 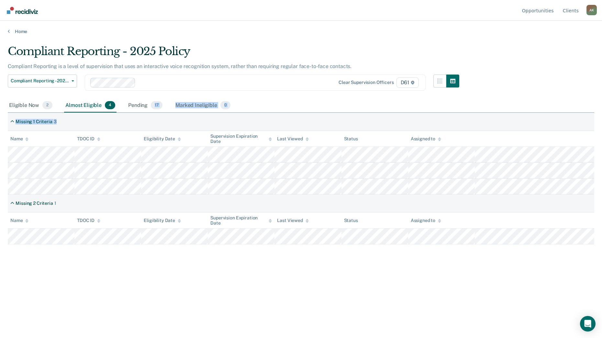 I want to click on button: Profile dropdown button, so click(x=592, y=10).